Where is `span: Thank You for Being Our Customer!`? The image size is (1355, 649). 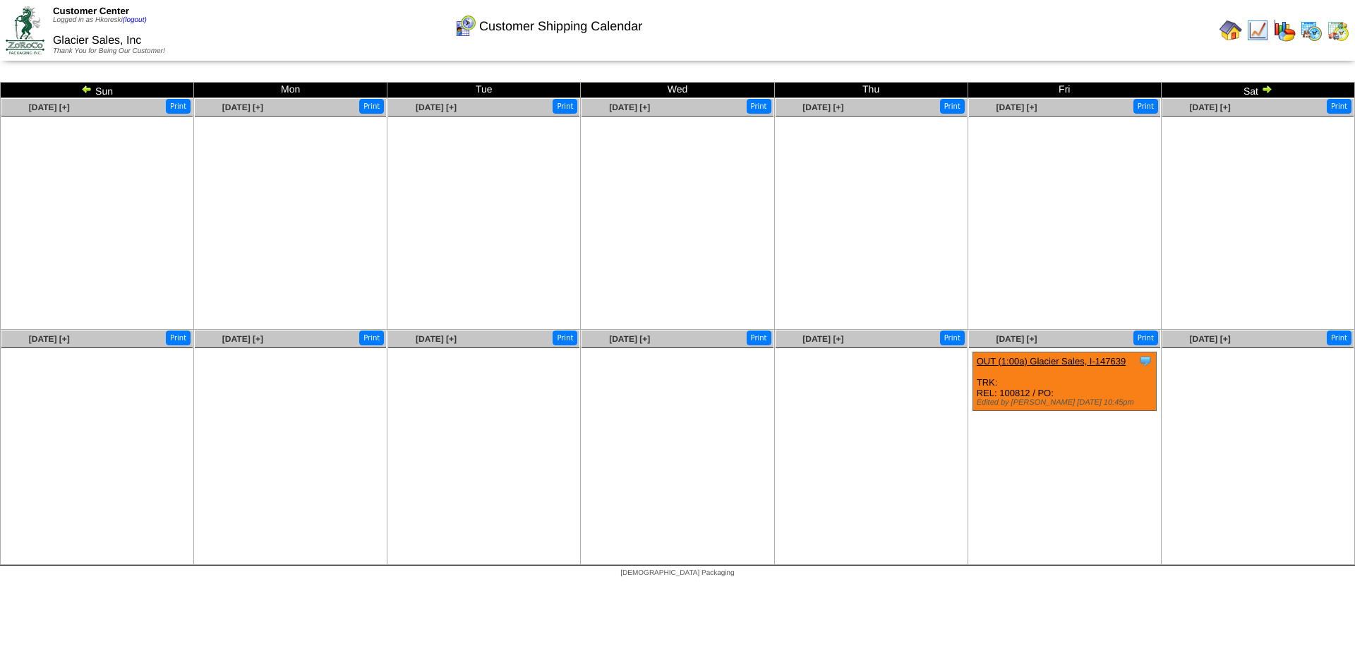
span: Thank You for Being Our Customer! is located at coordinates (109, 51).